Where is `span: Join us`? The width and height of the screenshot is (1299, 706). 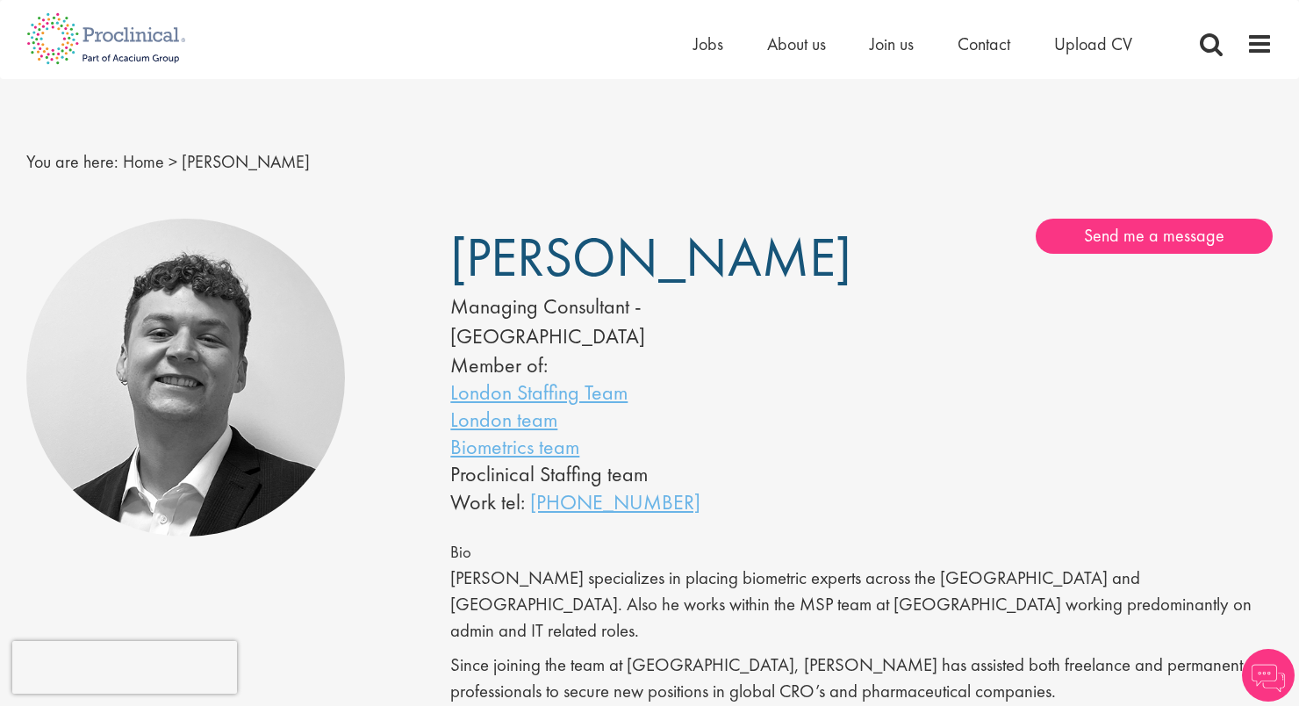
span: Join us is located at coordinates (892, 44).